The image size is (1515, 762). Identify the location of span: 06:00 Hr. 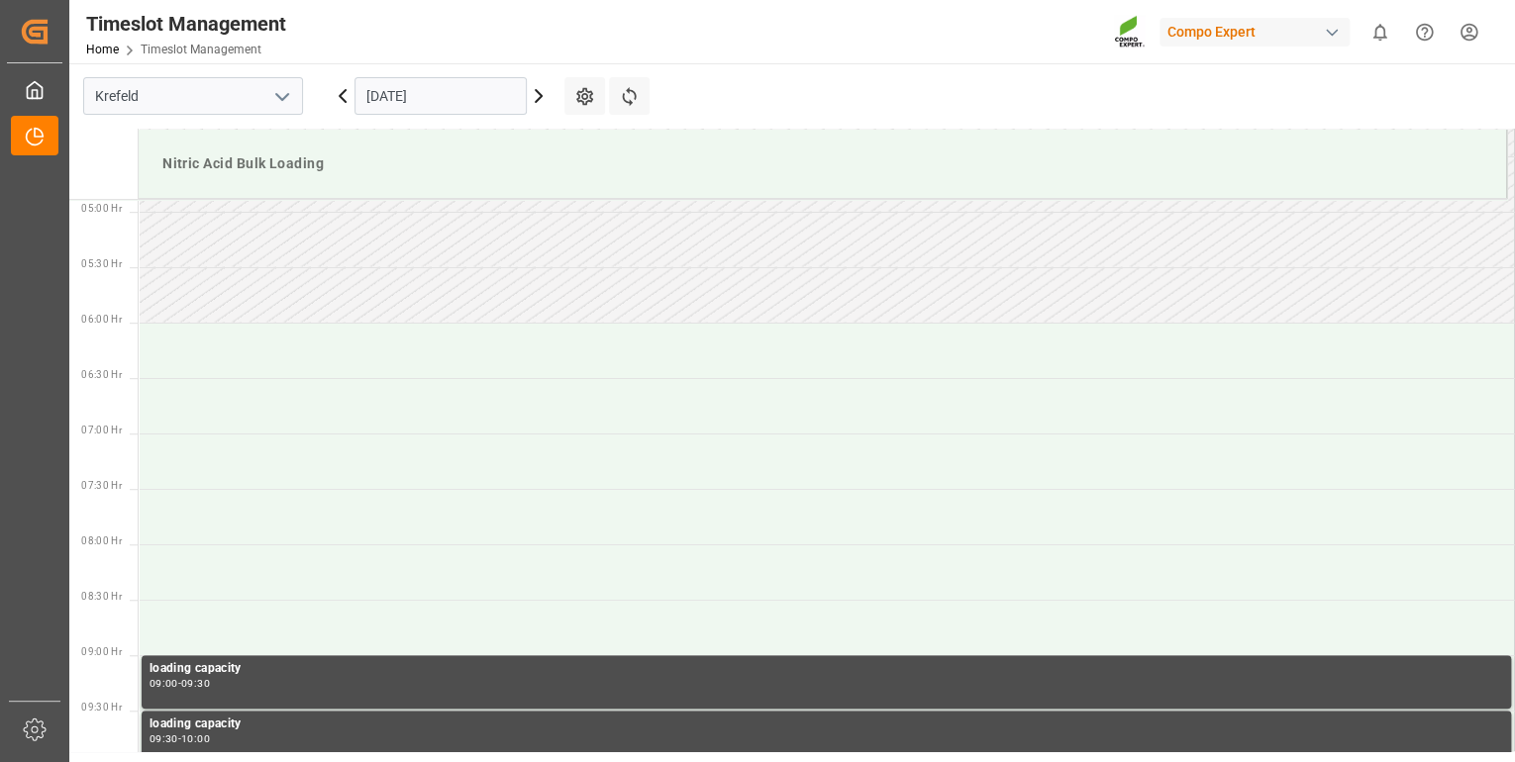
(101, 319).